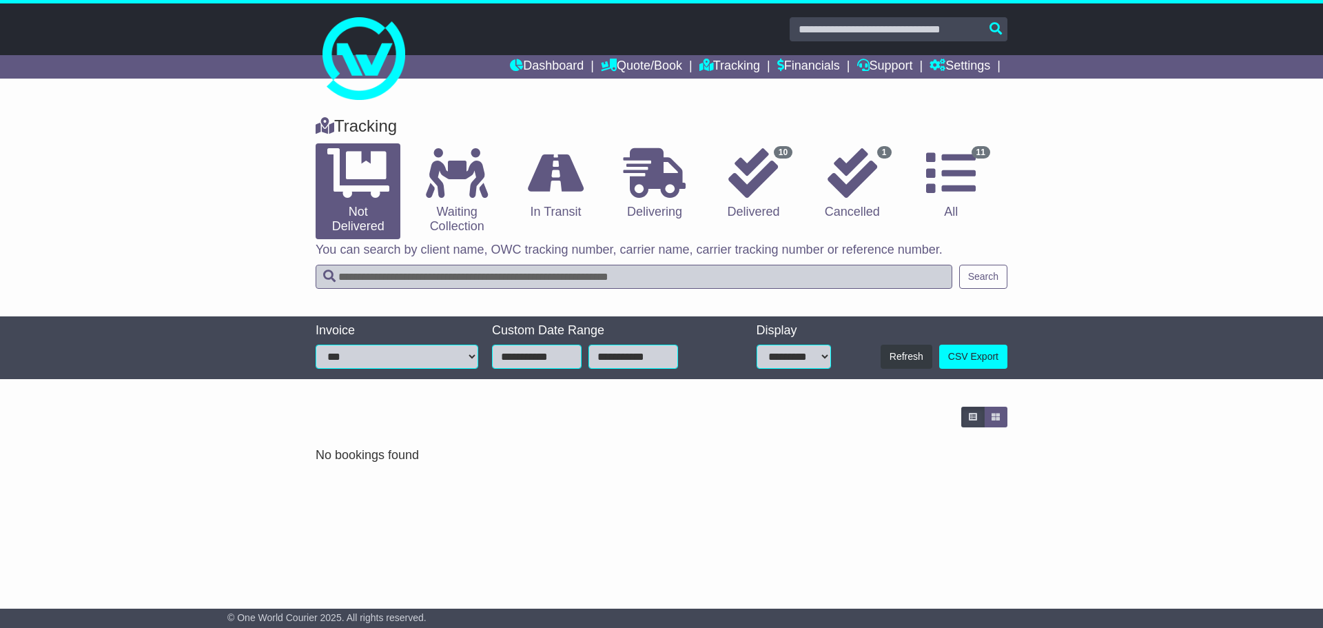 This screenshot has width=1323, height=628. What do you see at coordinates (654, 184) in the screenshot?
I see `a: Delivering` at bounding box center [654, 184].